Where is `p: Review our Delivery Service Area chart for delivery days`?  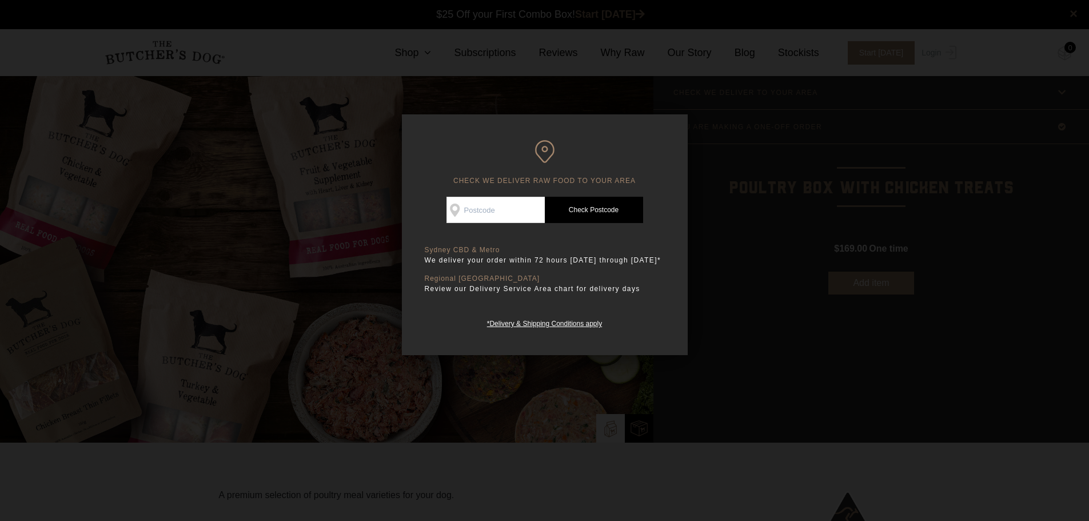 p: Review our Delivery Service Area chart for delivery days is located at coordinates (545, 289).